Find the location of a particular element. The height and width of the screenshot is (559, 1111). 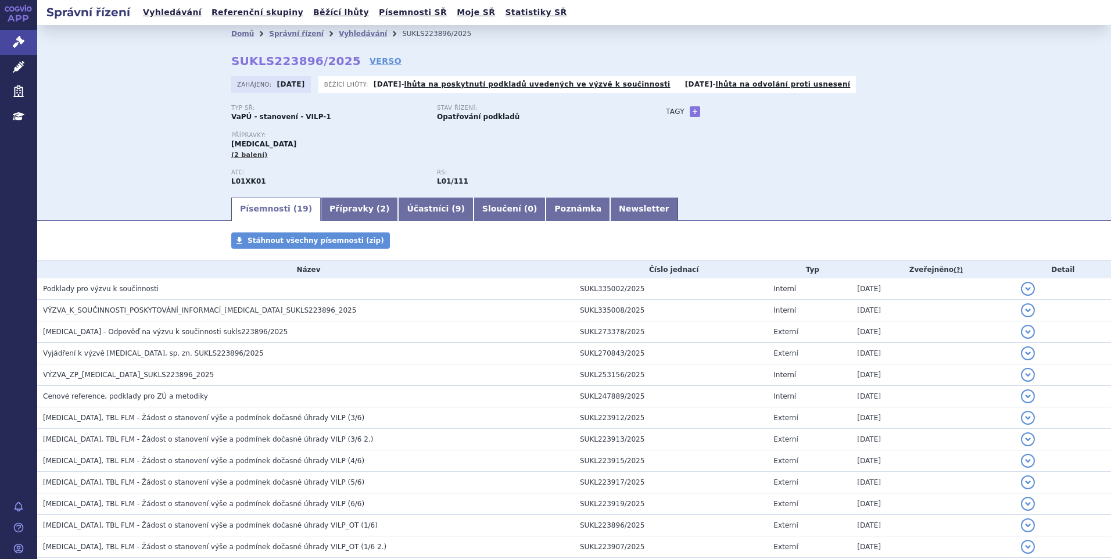

a: Vyhledávání is located at coordinates (172, 12).